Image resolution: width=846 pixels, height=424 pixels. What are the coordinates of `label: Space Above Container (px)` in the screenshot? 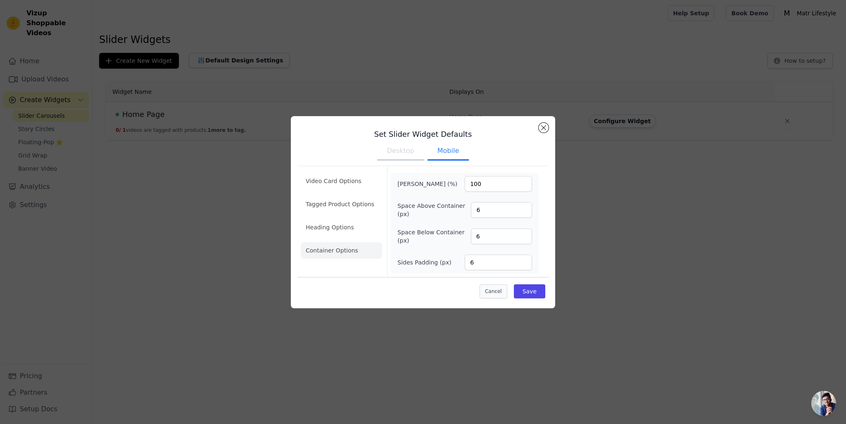 It's located at (434, 210).